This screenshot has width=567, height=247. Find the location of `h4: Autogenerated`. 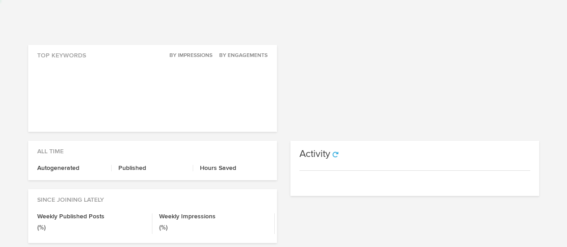

h4: Autogenerated is located at coordinates (71, 168).